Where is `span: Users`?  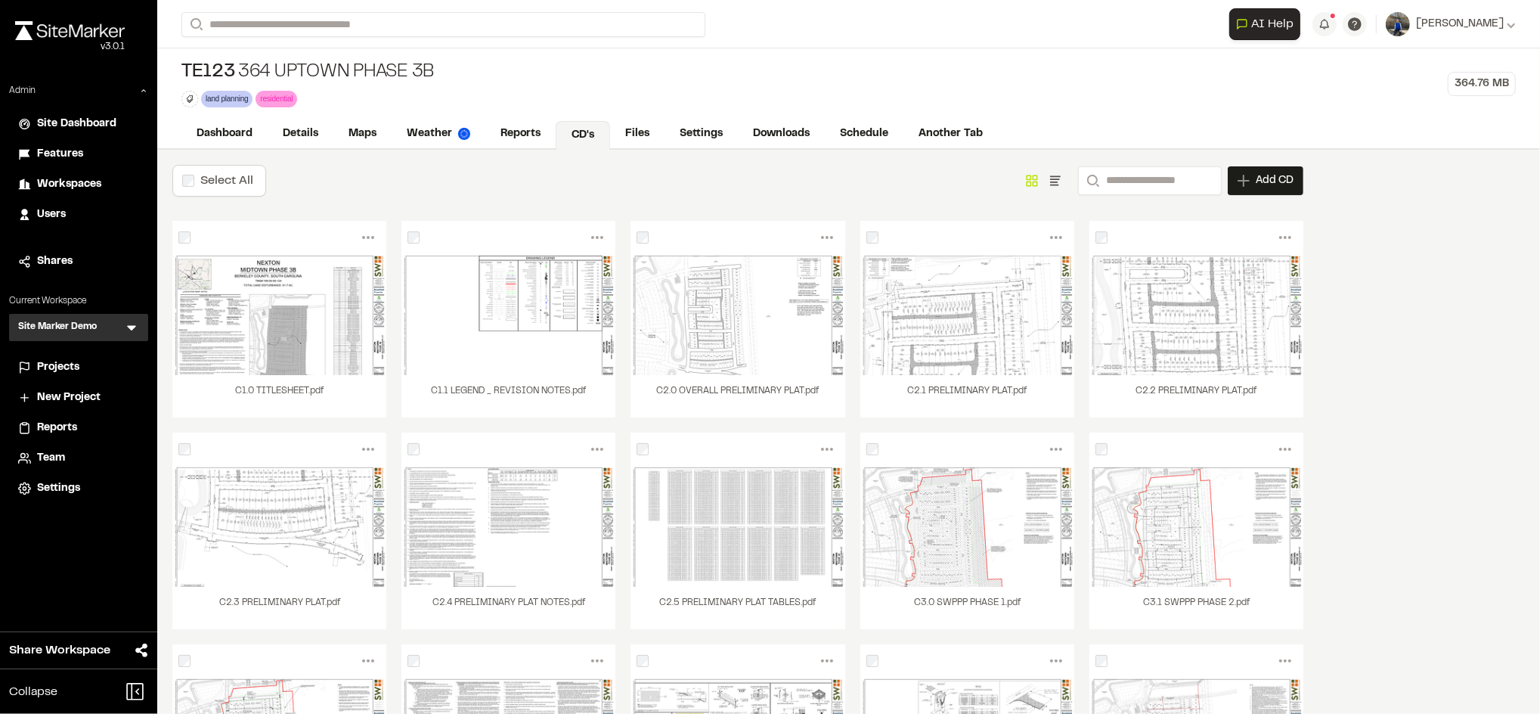 span: Users is located at coordinates (51, 215).